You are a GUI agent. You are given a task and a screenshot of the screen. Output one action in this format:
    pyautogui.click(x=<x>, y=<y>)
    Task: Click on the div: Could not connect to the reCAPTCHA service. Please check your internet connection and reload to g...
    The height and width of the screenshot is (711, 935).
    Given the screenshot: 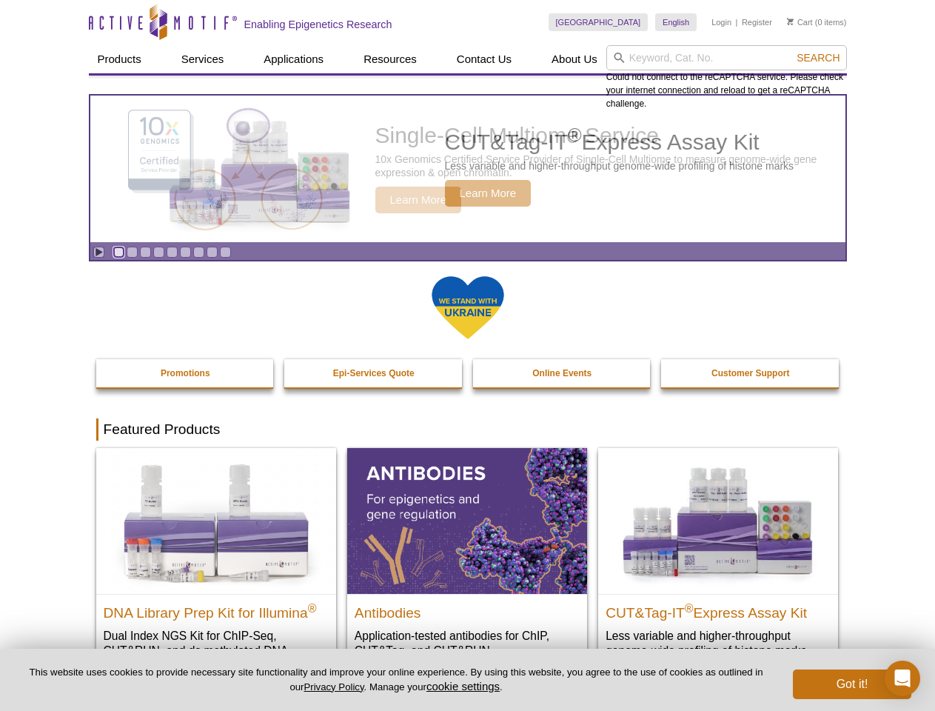 What is the action you would take?
    pyautogui.click(x=726, y=78)
    